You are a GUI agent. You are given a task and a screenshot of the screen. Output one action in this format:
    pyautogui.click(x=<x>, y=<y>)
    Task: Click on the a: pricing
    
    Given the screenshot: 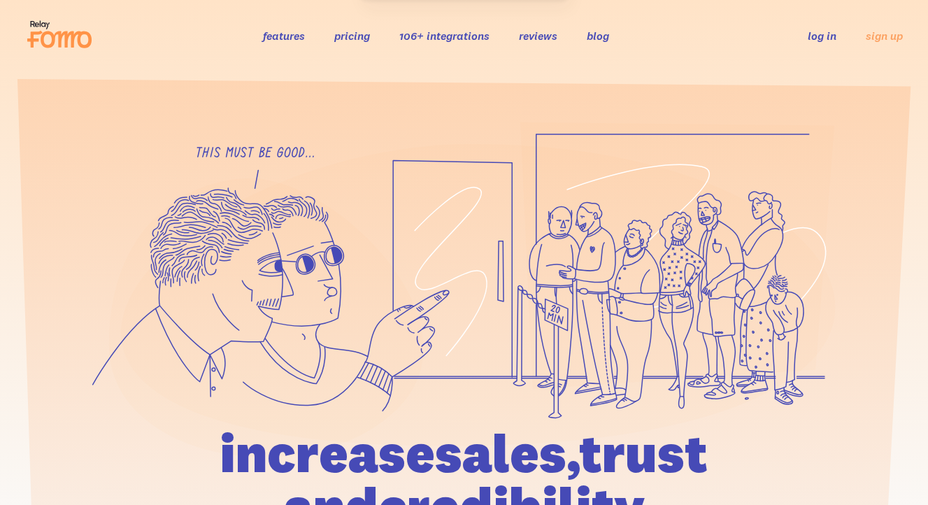 What is the action you would take?
    pyautogui.click(x=352, y=36)
    